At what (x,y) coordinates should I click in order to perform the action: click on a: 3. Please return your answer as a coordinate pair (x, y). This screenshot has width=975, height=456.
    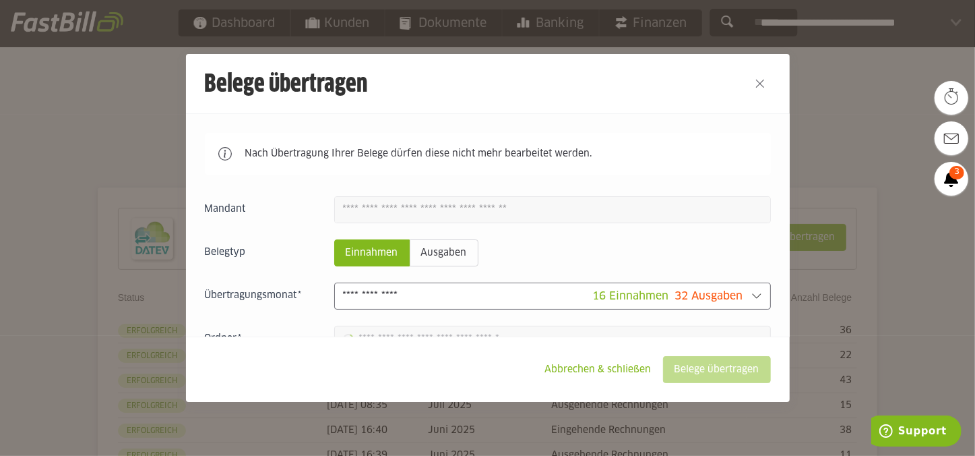
    Looking at the image, I should click on (951, 179).